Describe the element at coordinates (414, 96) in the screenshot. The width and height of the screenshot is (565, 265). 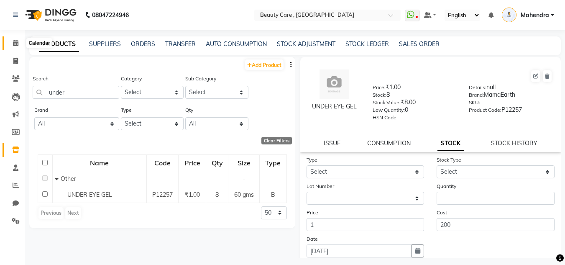
I see `div: 8` at that location.